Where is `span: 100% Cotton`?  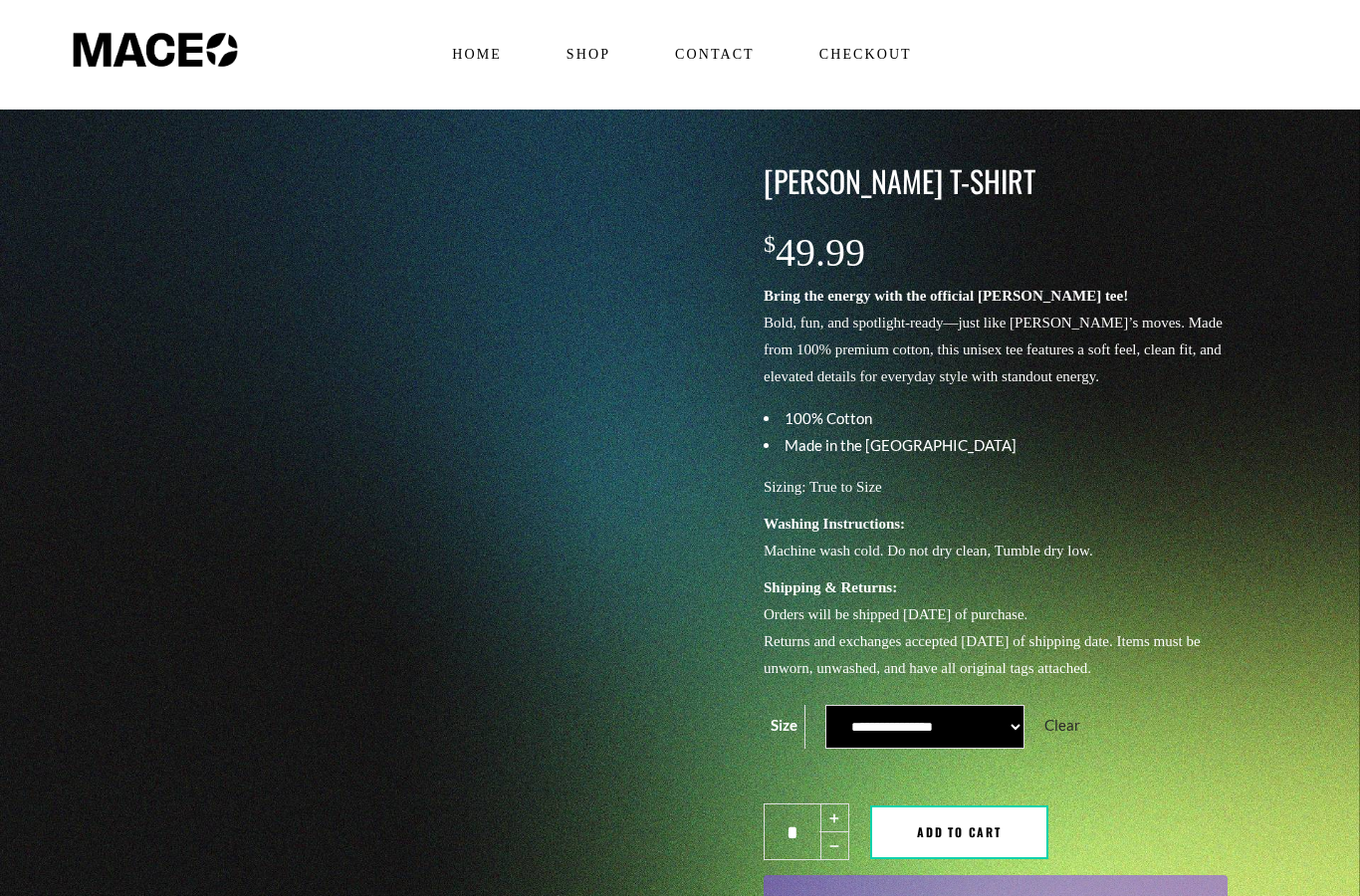
span: 100% Cotton is located at coordinates (828, 418).